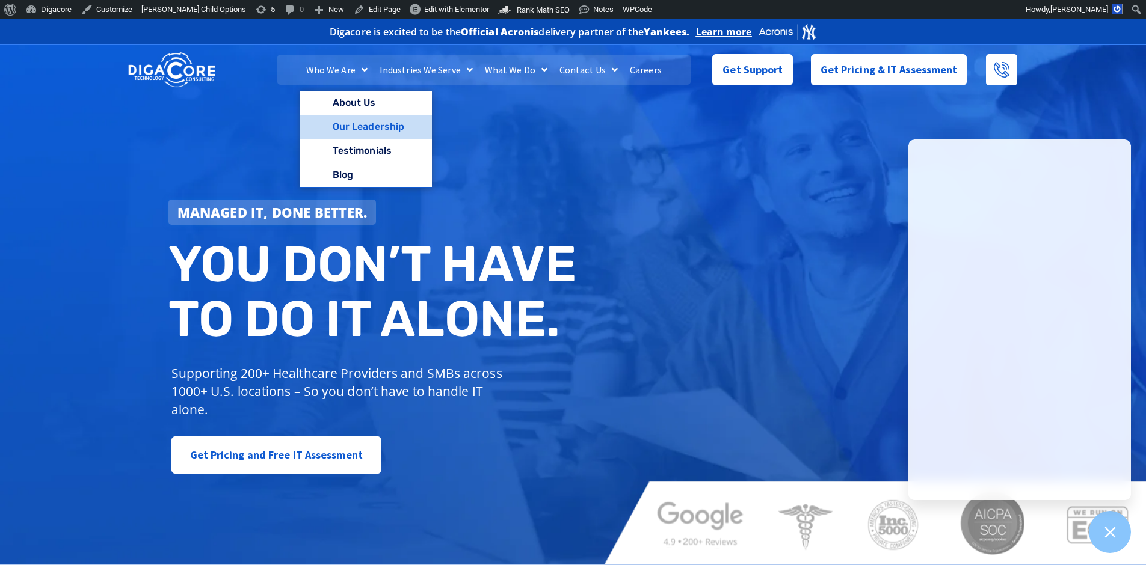  I want to click on a: Industries We Serve, so click(426, 70).